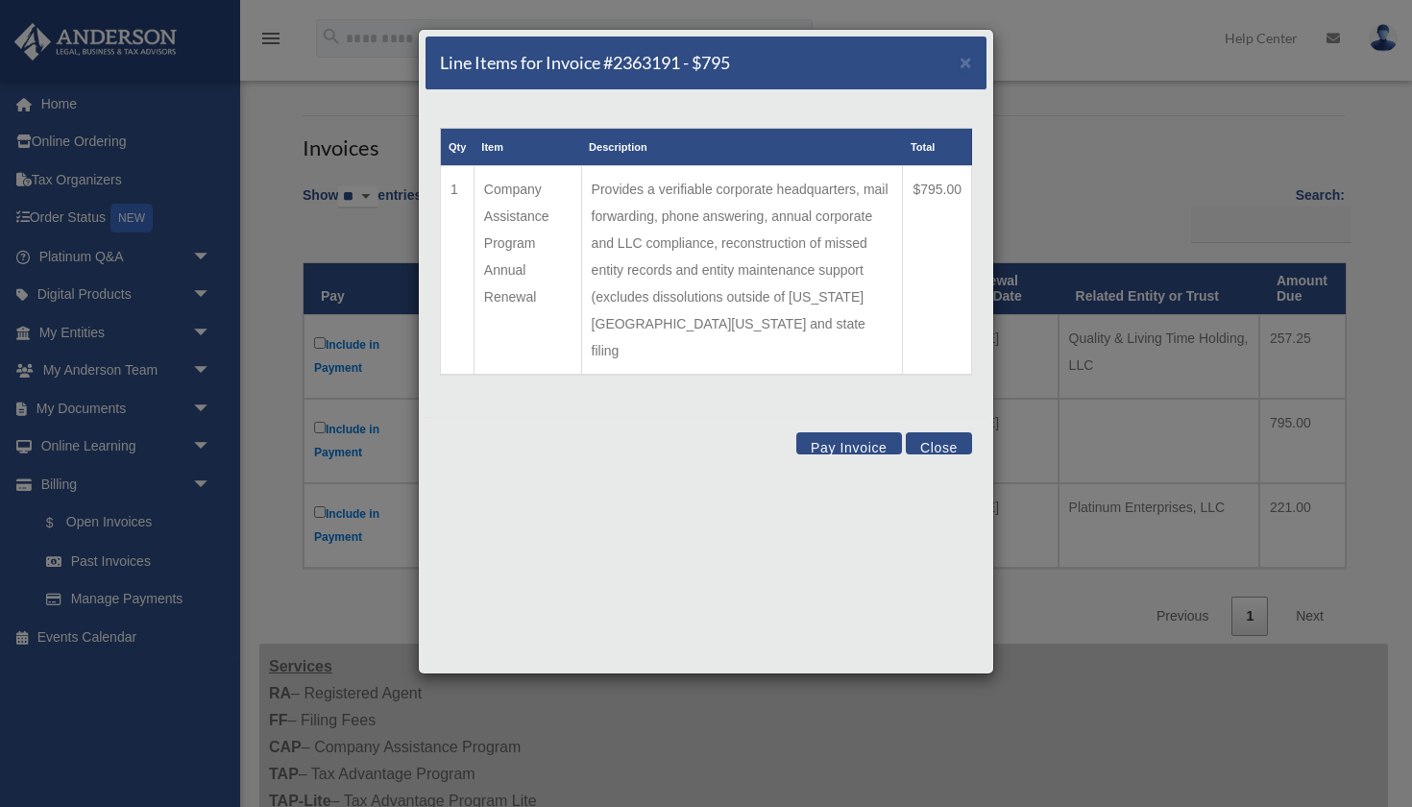 The height and width of the screenshot is (807, 1412). I want to click on th: Description, so click(741, 147).